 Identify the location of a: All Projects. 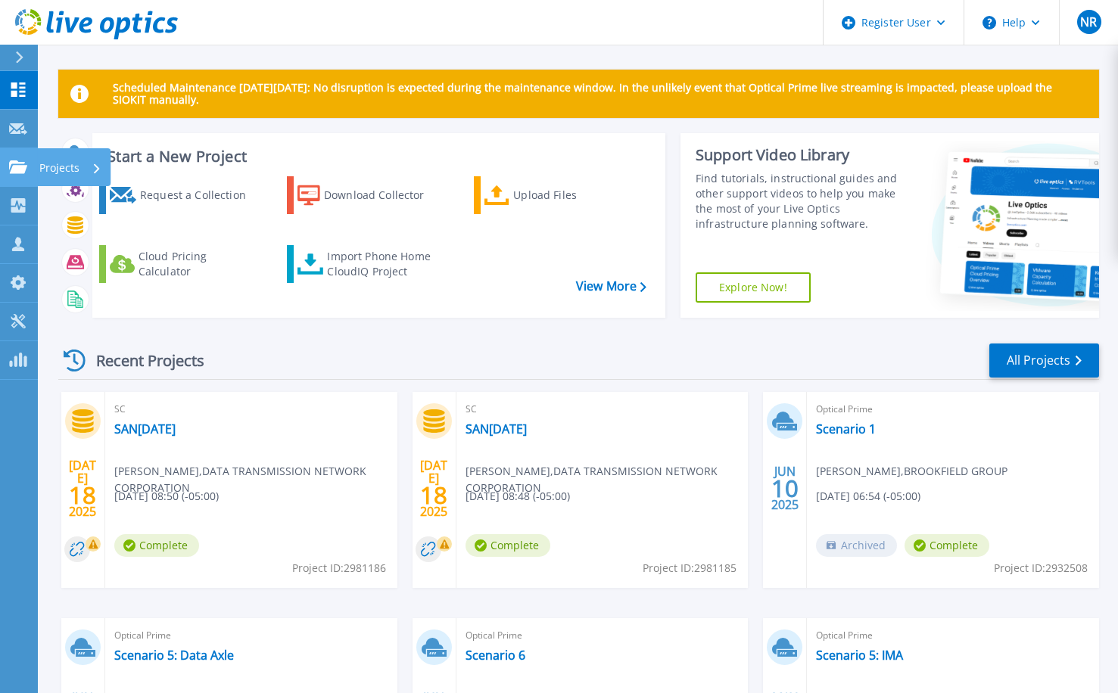
(1044, 360).